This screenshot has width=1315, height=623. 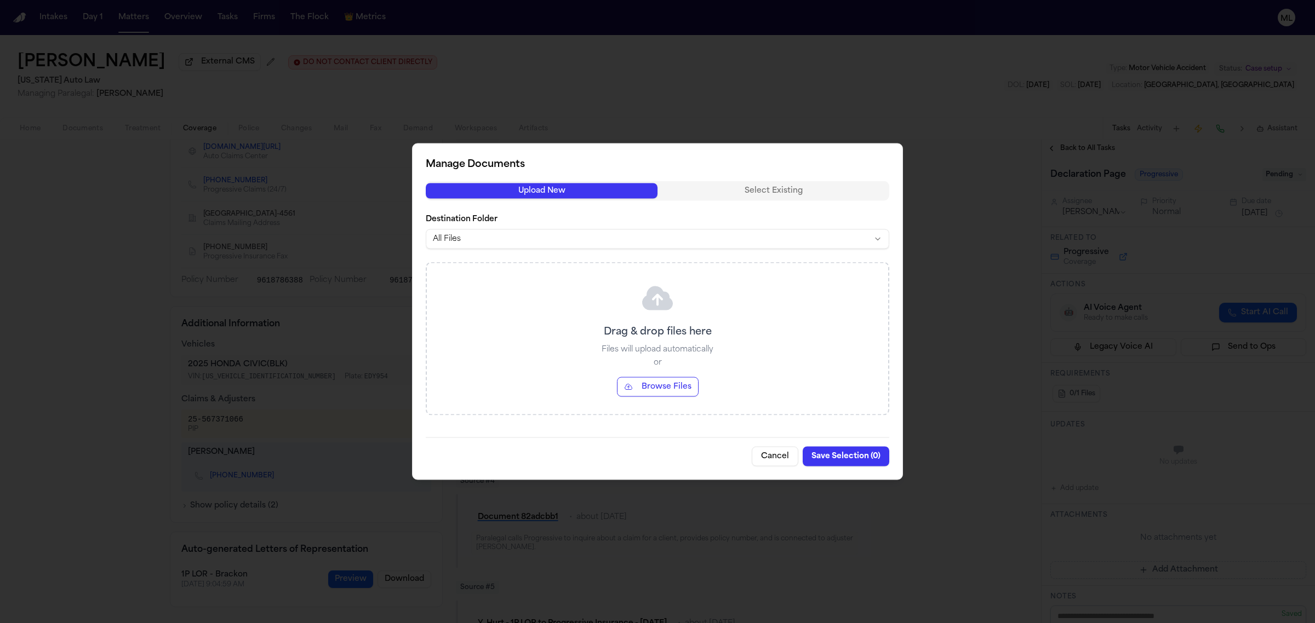 What do you see at coordinates (657, 165) in the screenshot?
I see `h2: Manage Documents` at bounding box center [657, 165].